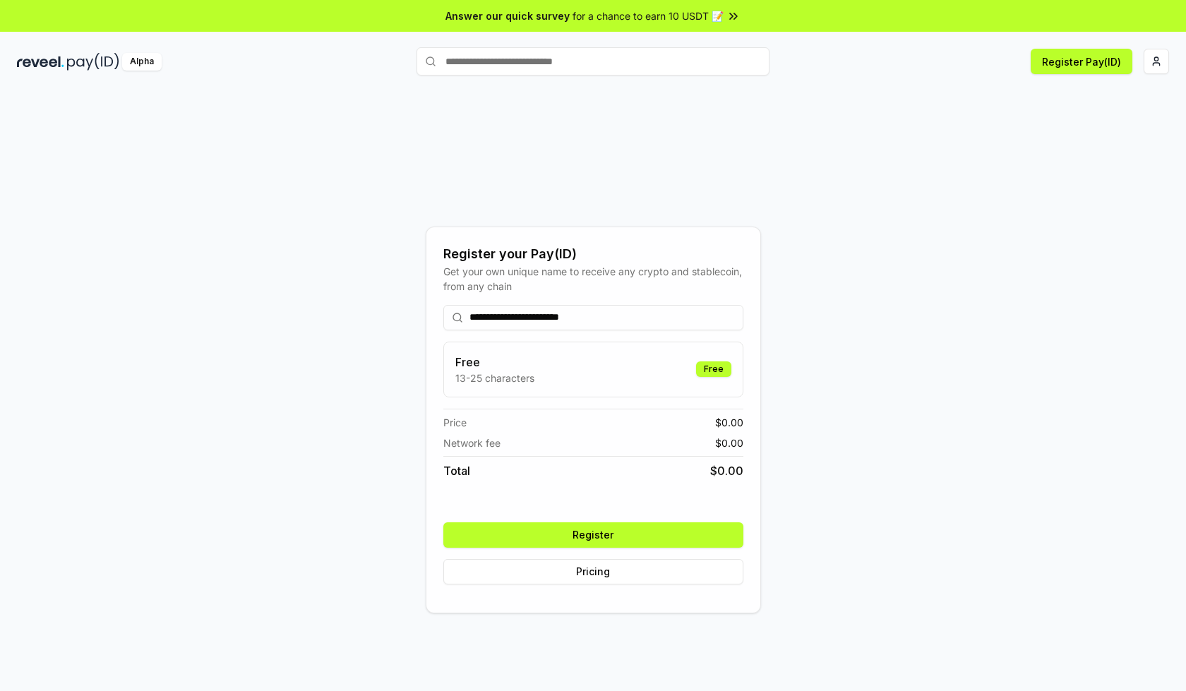  What do you see at coordinates (1081, 61) in the screenshot?
I see `button: Register Pay(ID)` at bounding box center [1081, 61].